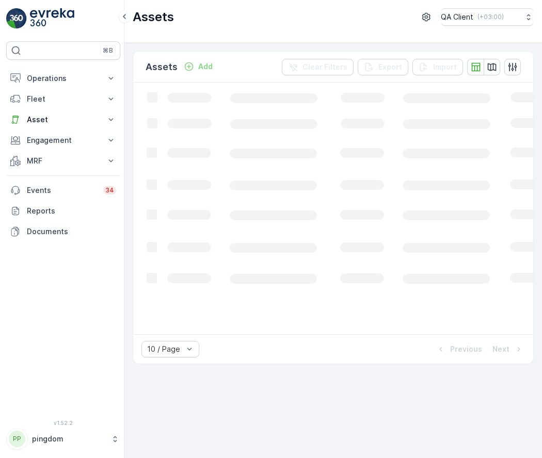 The width and height of the screenshot is (542, 458). What do you see at coordinates (62, 190) in the screenshot?
I see `p: Events` at bounding box center [62, 190].